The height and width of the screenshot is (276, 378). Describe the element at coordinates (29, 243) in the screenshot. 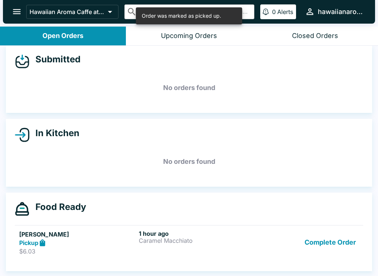

I see `strong: Pickup` at that location.